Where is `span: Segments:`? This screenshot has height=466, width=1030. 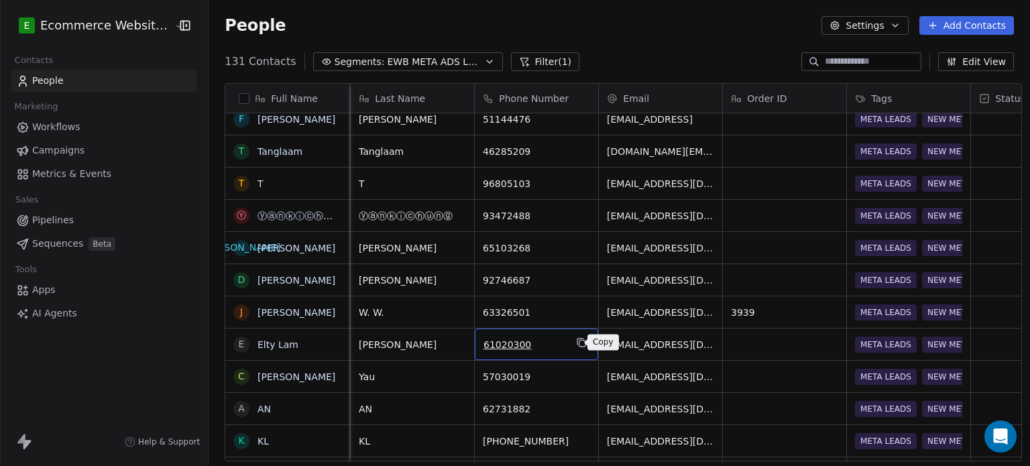
span: Segments: is located at coordinates (359, 62).